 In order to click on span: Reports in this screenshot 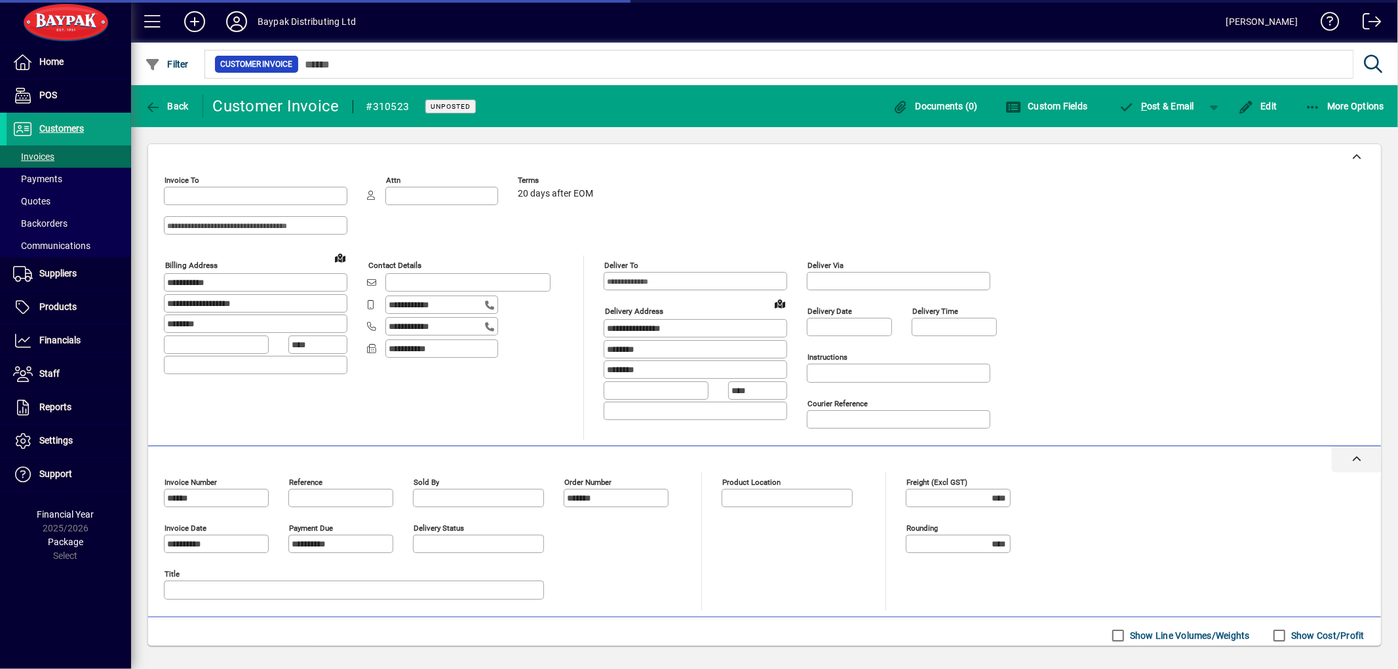, I will do `click(55, 407)`.